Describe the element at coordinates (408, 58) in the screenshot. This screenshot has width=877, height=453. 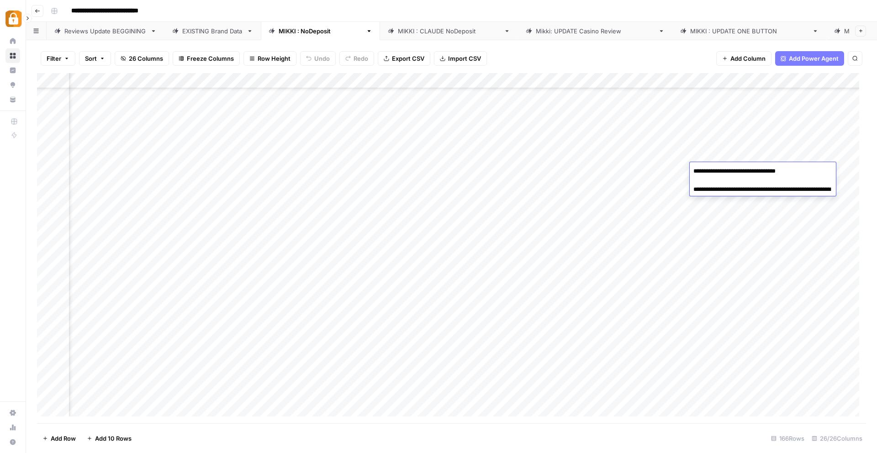
I see `span: Export CSV` at that location.